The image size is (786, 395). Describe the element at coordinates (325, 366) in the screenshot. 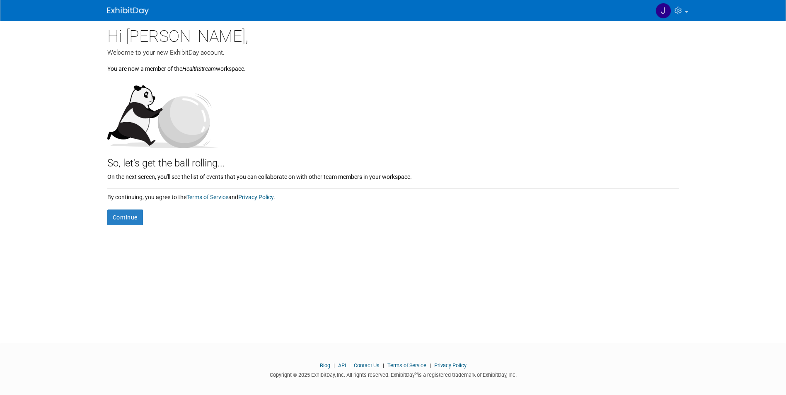

I see `a: Blog` at that location.